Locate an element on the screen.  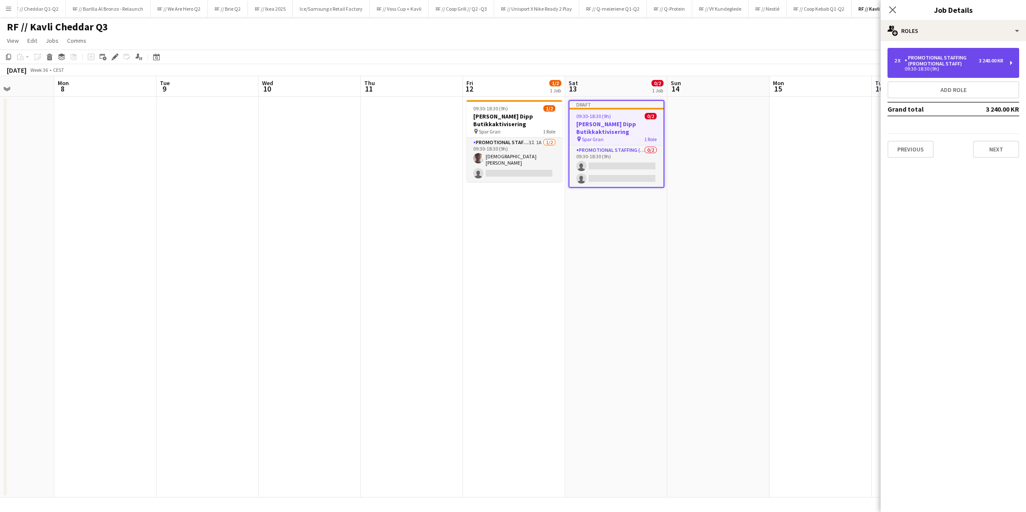
button: RF // VY Kundeglede is located at coordinates (721, 9).